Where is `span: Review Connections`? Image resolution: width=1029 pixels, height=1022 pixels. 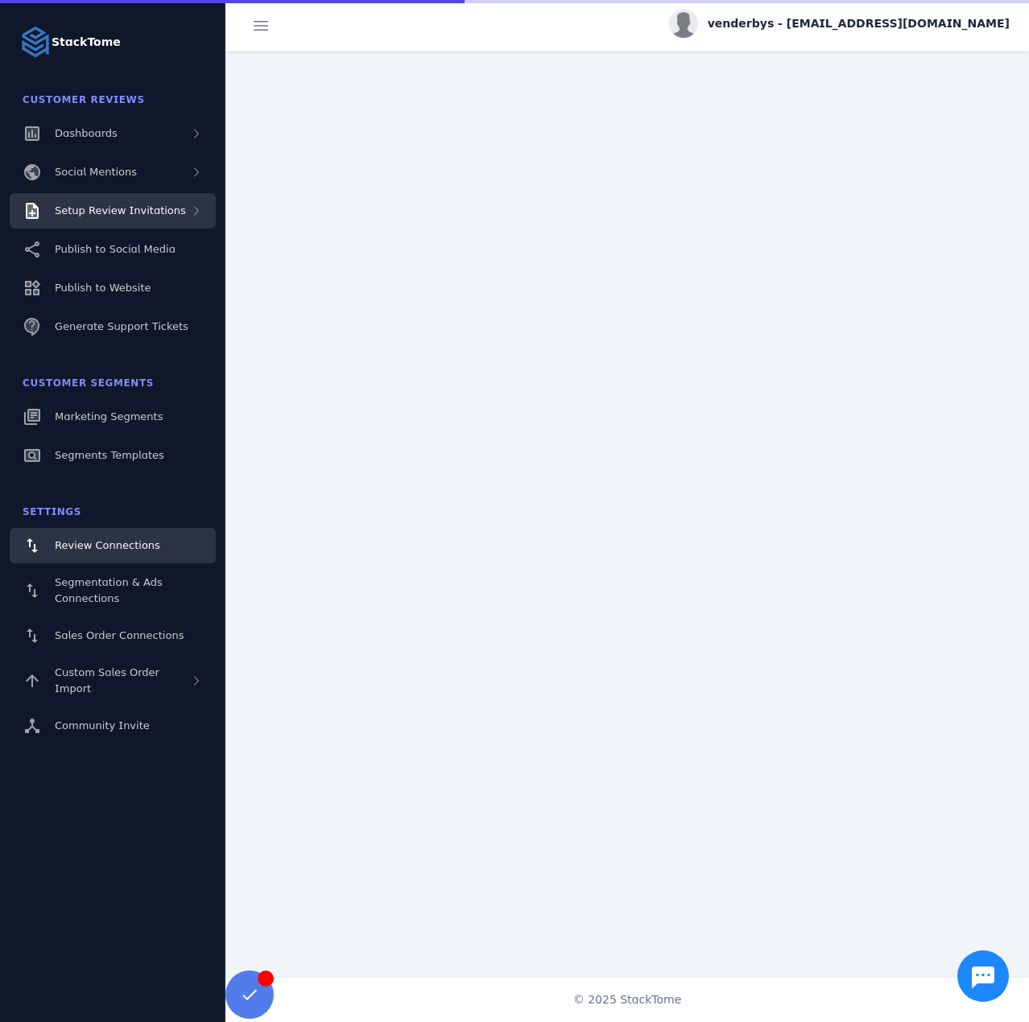
span: Review Connections is located at coordinates (107, 545).